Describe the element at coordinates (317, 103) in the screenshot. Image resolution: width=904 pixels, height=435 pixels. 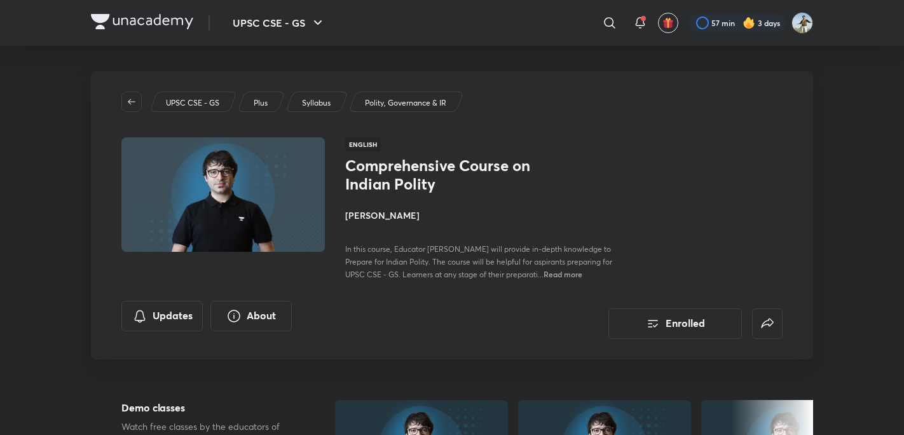
I see `a: Syllabus` at that location.